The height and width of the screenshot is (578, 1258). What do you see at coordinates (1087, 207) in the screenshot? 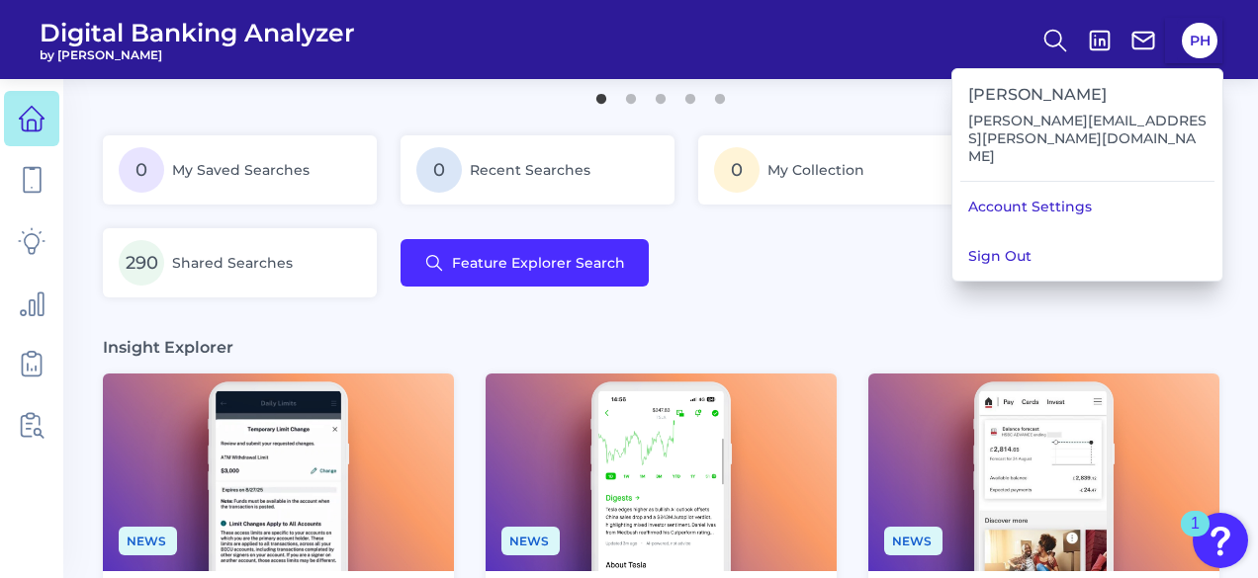
I see `a: Account Settings` at bounding box center [1087, 207].